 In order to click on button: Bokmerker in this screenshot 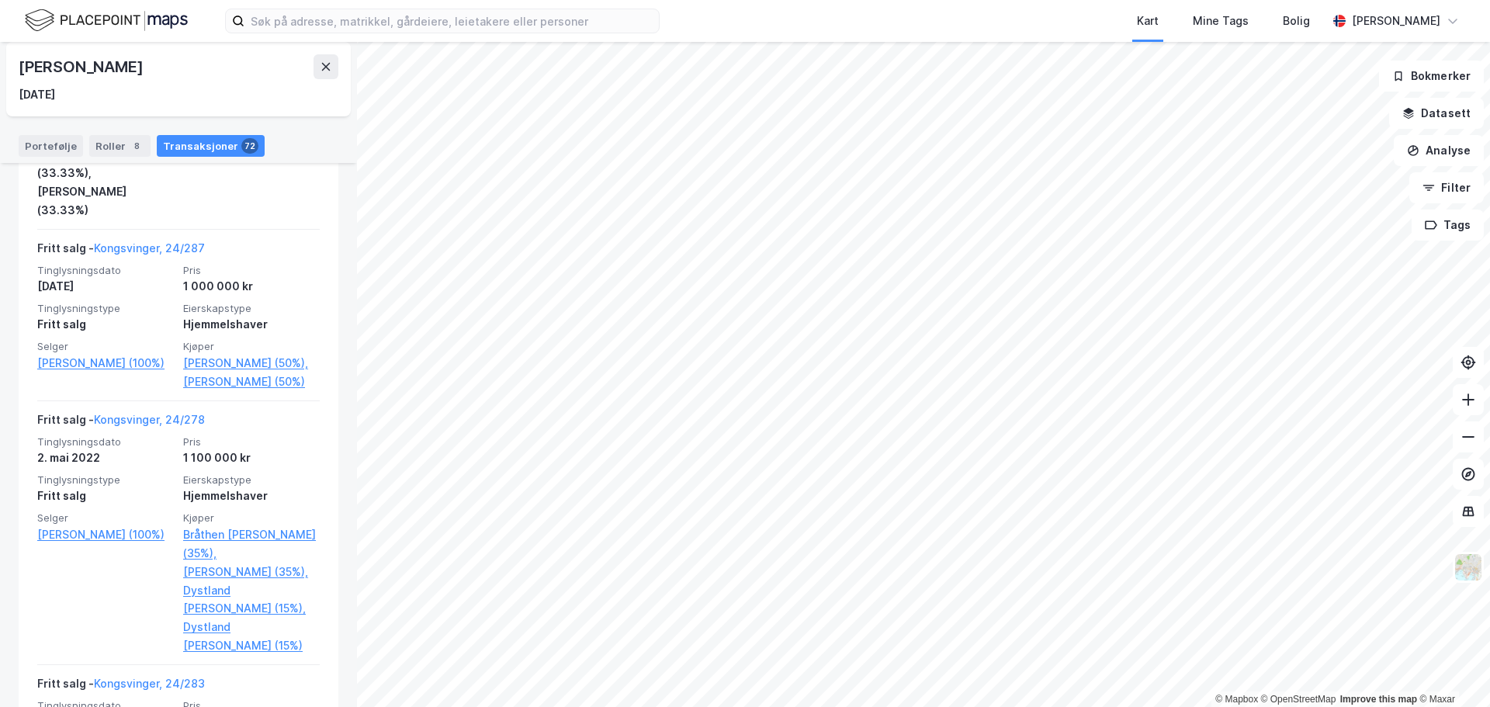, I will do `click(1431, 76)`.